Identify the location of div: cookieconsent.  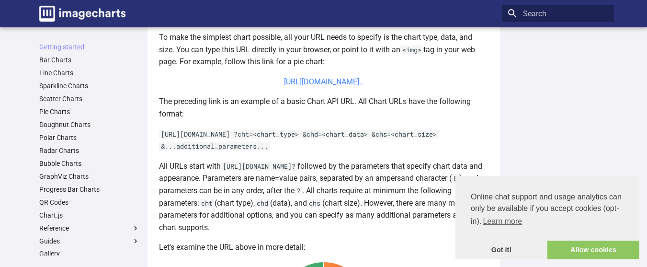
(547, 217).